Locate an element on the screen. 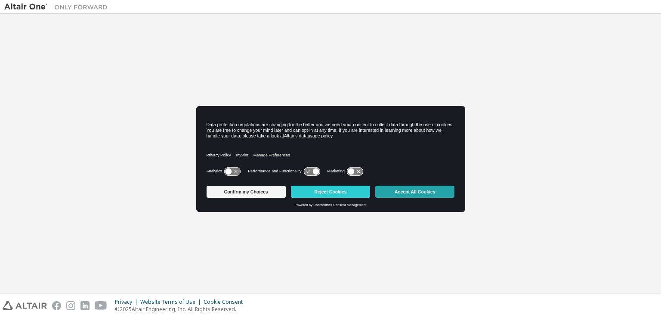  img: instagram.svg is located at coordinates (71, 305).